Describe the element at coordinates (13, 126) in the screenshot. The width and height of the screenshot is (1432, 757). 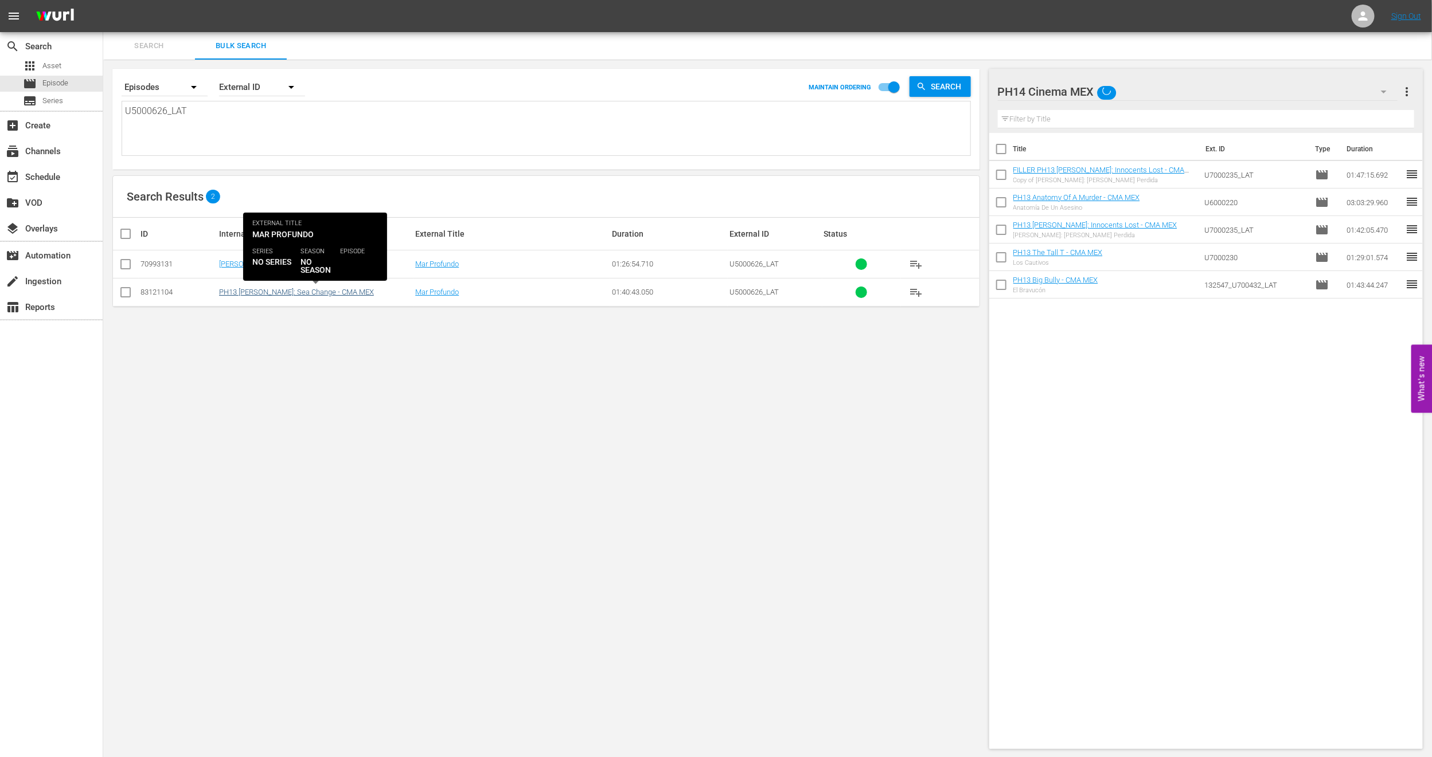
I see `span: Create` at that location.